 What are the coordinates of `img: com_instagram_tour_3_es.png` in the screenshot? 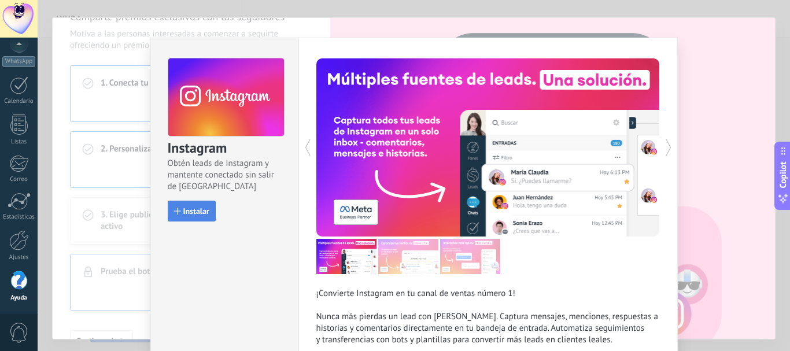 It's located at (470, 256).